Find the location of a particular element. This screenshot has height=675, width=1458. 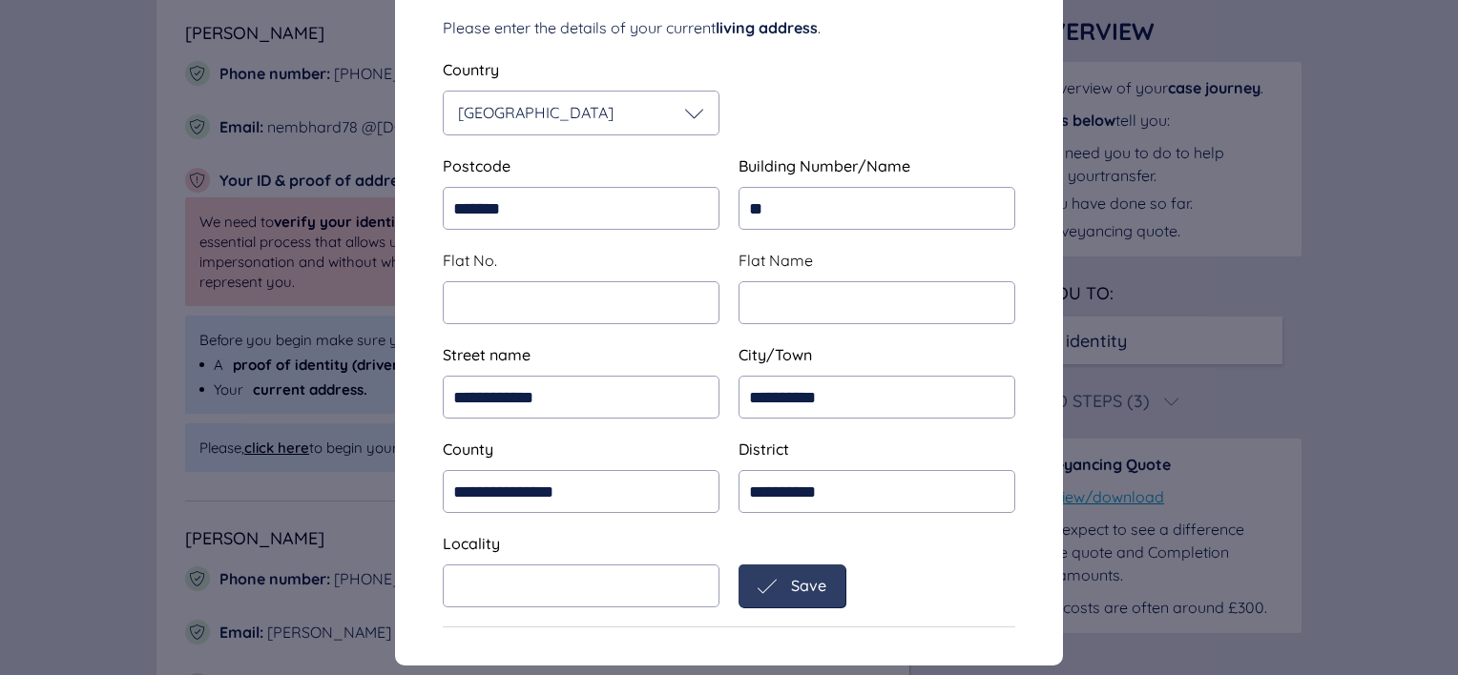

span: living address is located at coordinates (766, 28).